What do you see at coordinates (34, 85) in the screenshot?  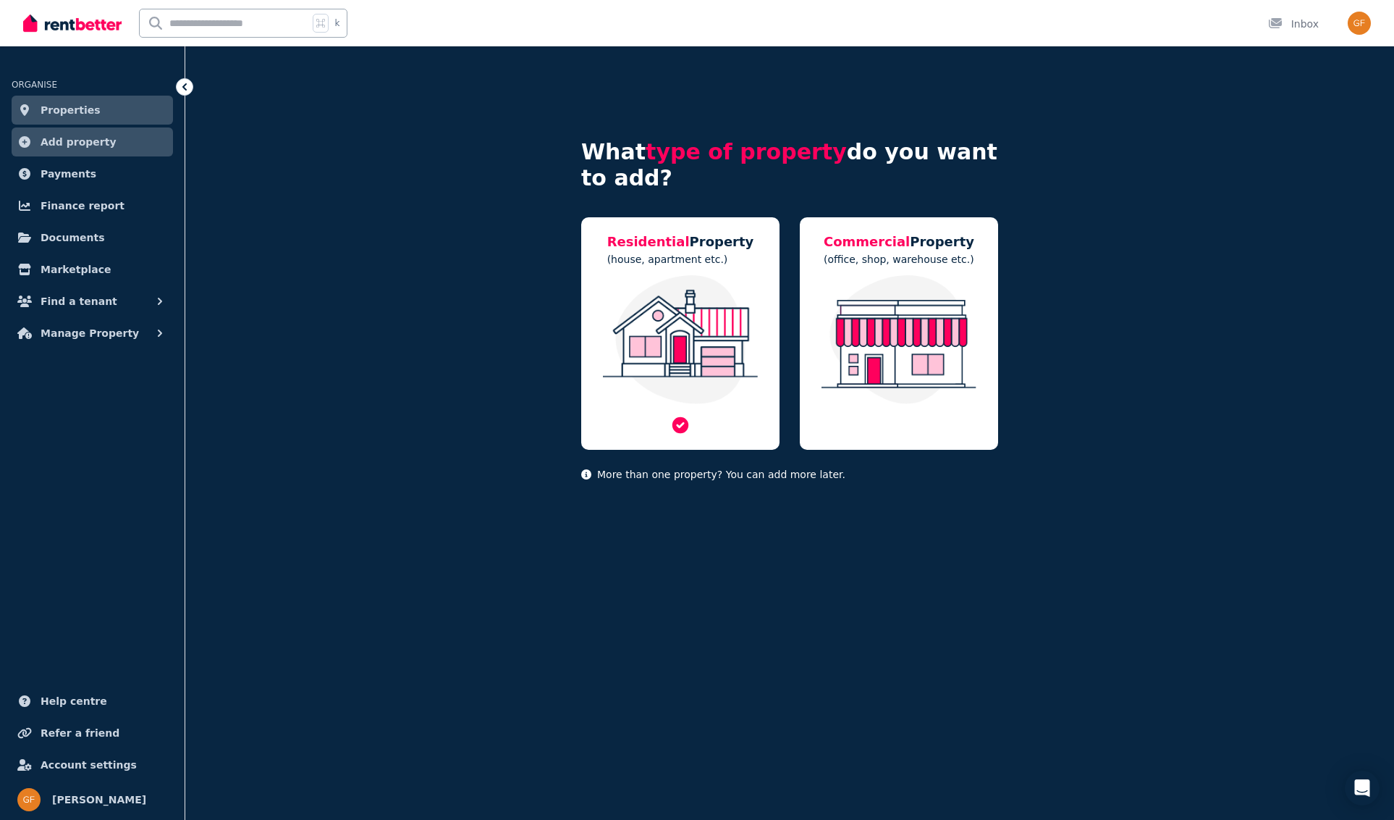 I see `span: ORGANISE` at bounding box center [34, 85].